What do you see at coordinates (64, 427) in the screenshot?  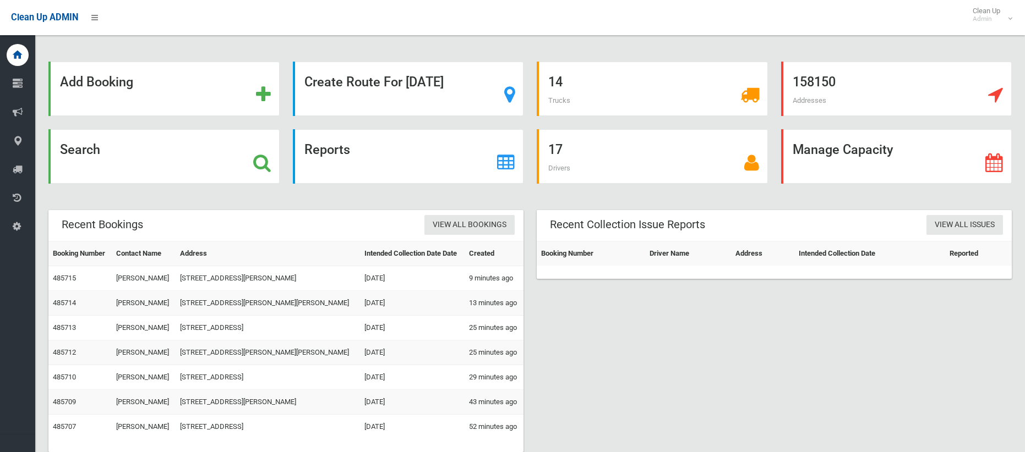 I see `a: 485707` at bounding box center [64, 427].